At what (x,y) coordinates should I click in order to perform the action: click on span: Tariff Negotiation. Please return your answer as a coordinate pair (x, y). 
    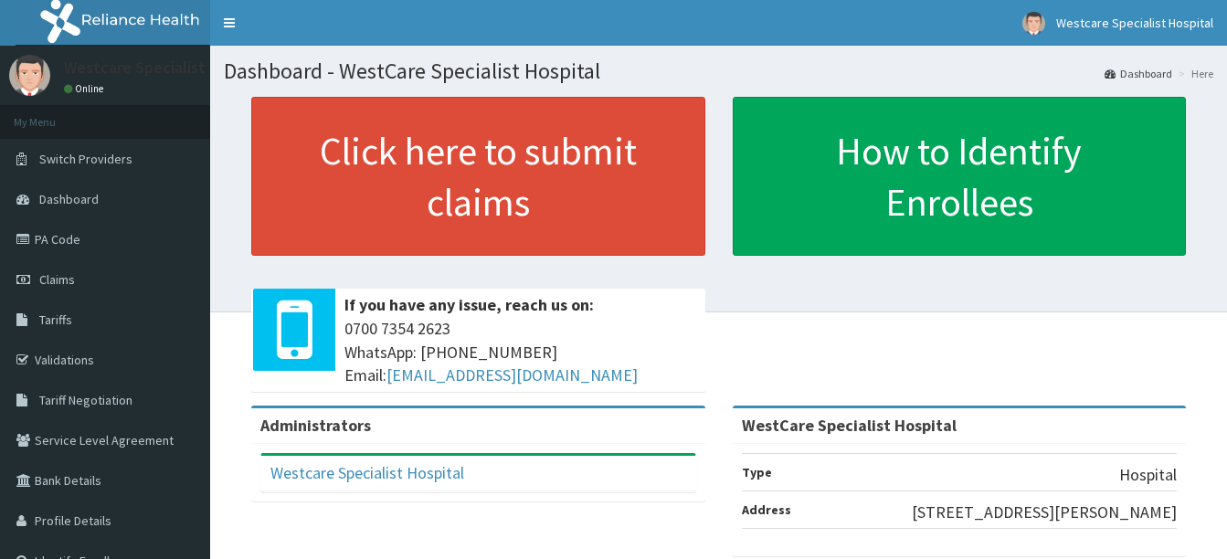
    Looking at the image, I should click on (86, 400).